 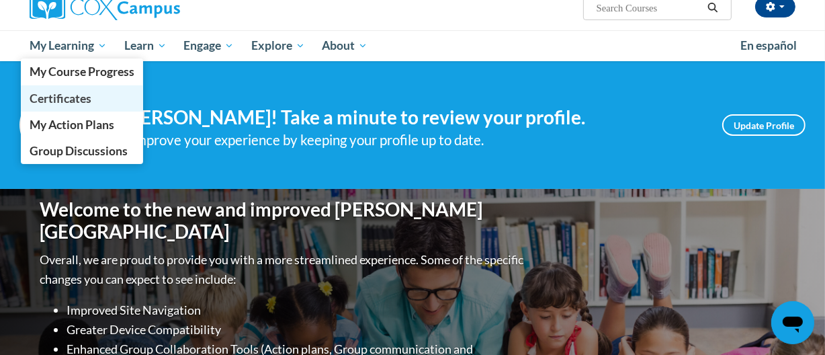 What do you see at coordinates (68, 46) in the screenshot?
I see `span: My Learning` at bounding box center [68, 46].